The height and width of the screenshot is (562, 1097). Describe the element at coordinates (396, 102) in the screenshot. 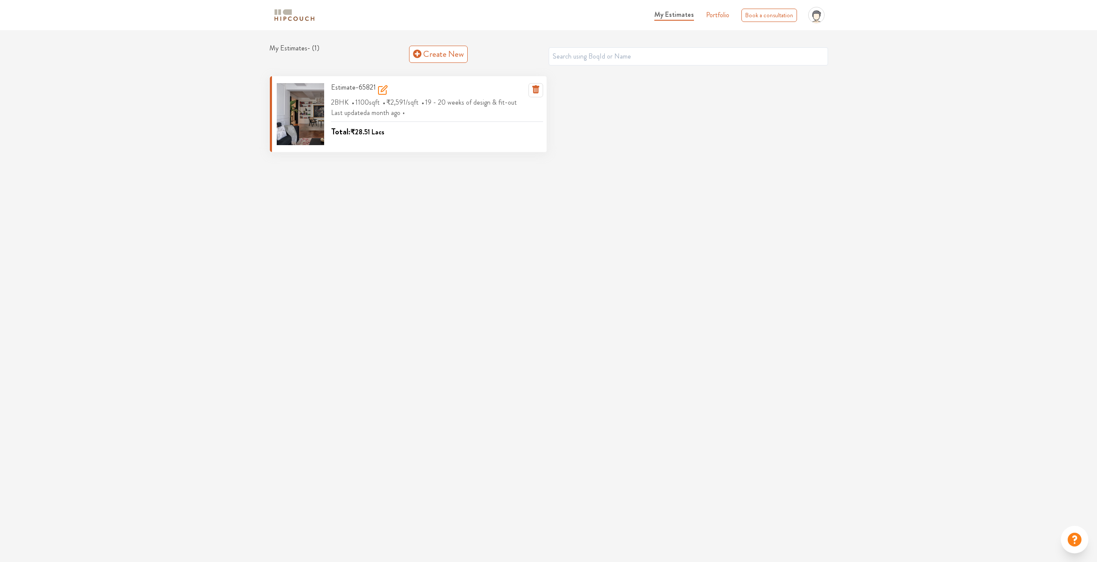

I see `span: ₹2,591` at that location.